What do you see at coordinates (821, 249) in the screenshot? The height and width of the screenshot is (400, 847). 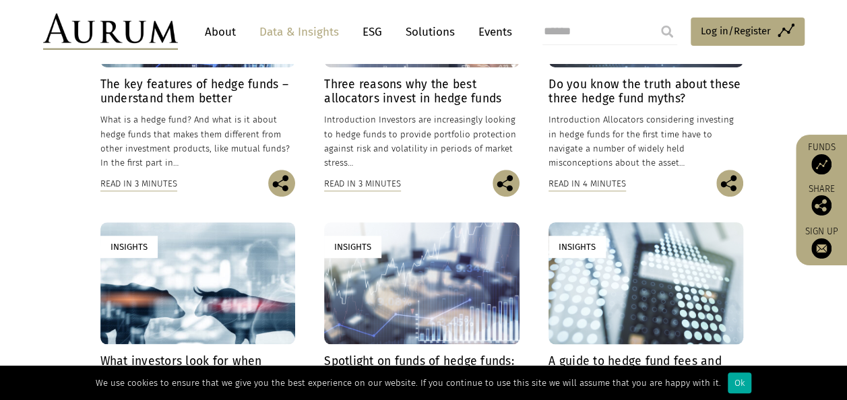 I see `img: Sign up to our newsletter` at bounding box center [821, 249].